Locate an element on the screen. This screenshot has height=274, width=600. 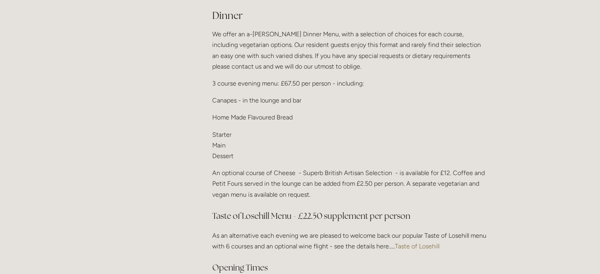
a: Taste of Losehill is located at coordinates (417, 246).